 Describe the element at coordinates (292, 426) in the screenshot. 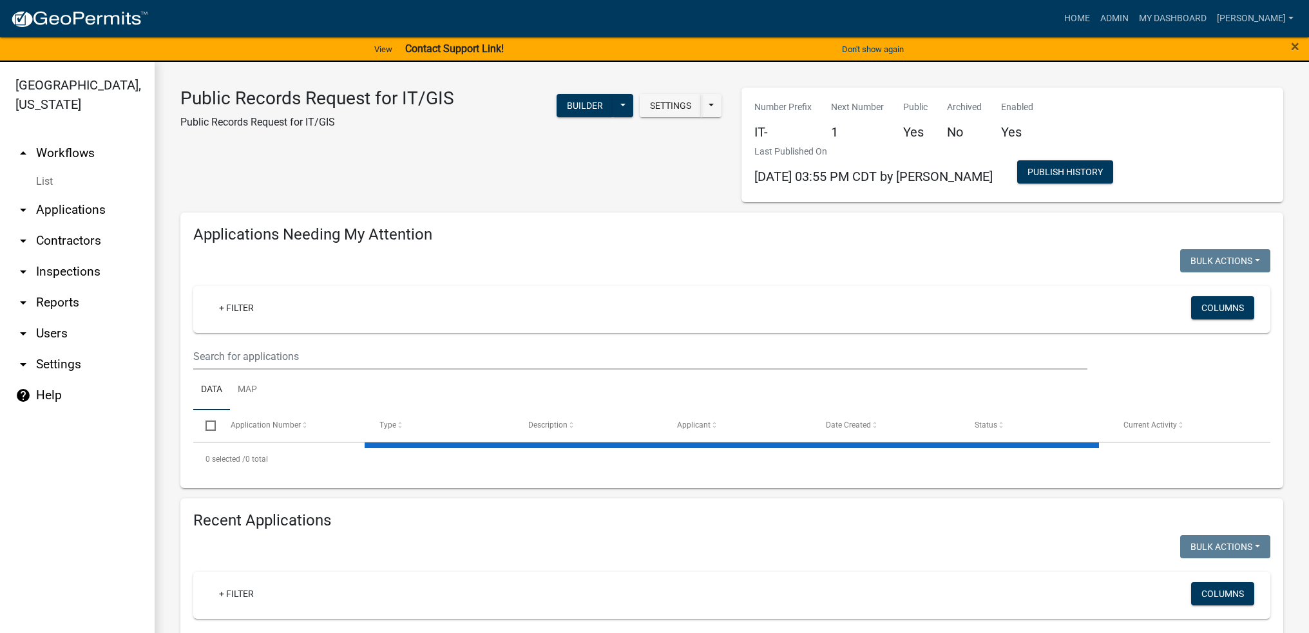

I see `datatable-header-cell: Application Number` at that location.